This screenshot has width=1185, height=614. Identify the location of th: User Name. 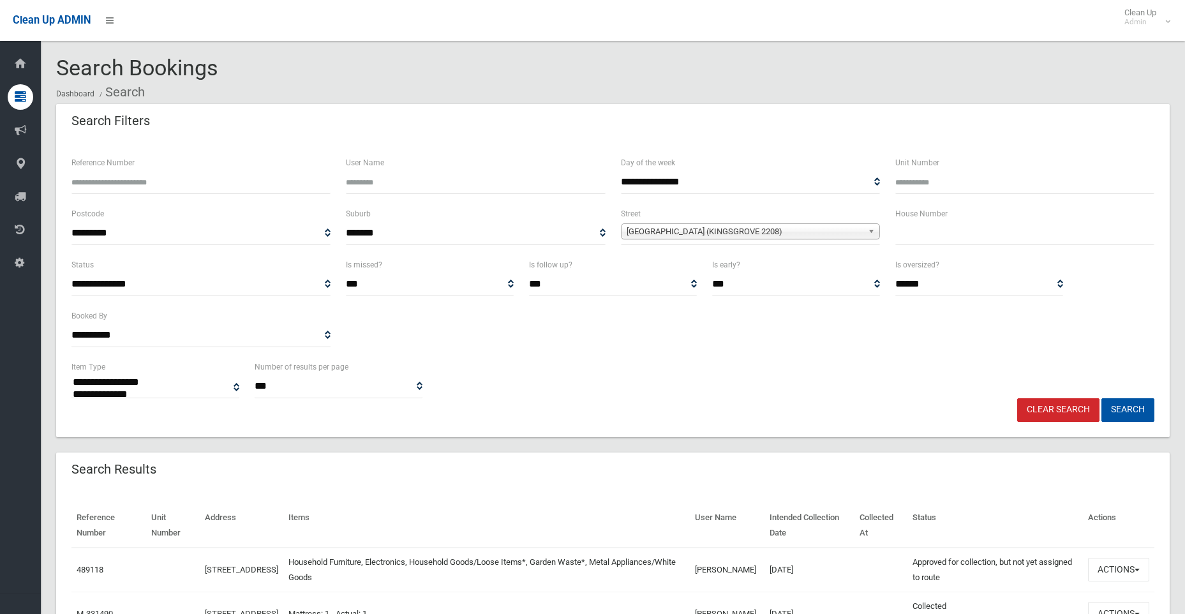
(727, 525).